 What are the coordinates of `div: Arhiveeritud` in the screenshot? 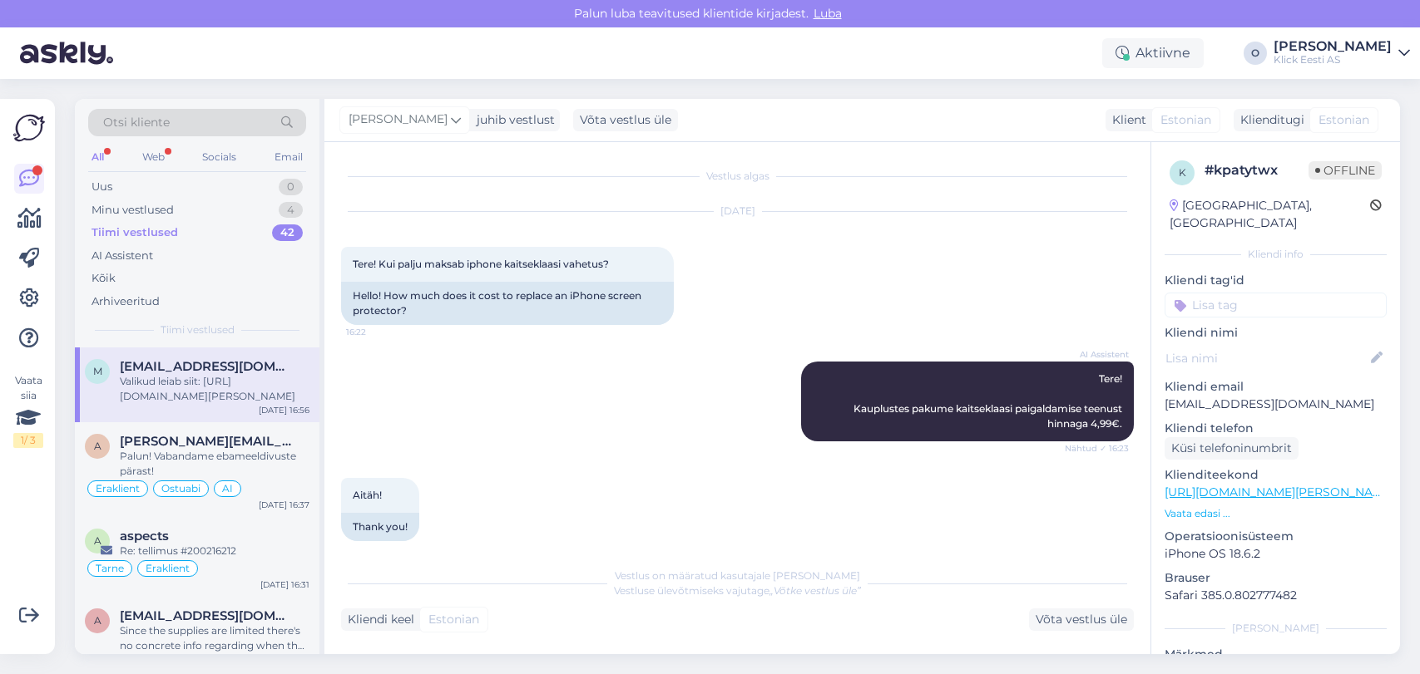 It's located at (126, 302).